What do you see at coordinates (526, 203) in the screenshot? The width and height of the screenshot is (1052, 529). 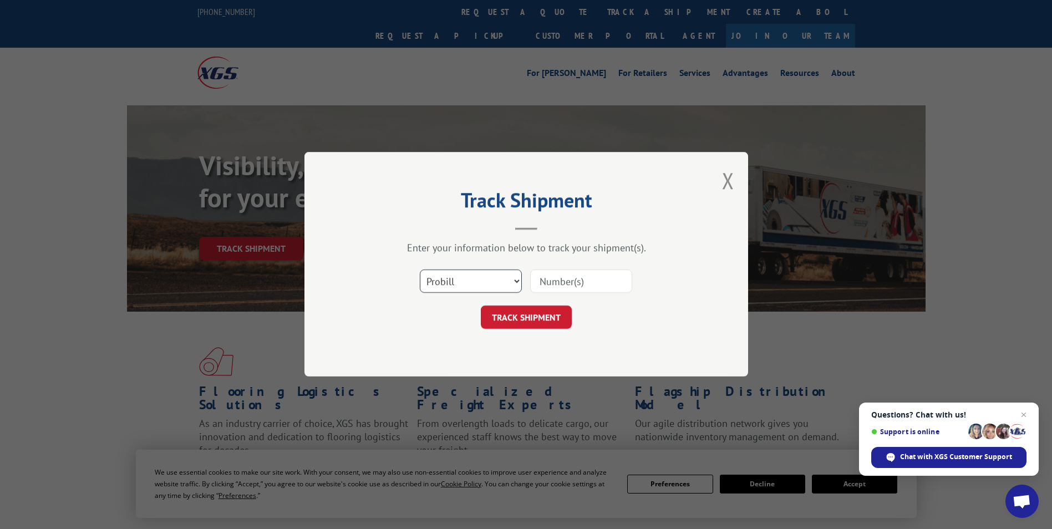 I see `h2: Track Shipment` at bounding box center [526, 203].